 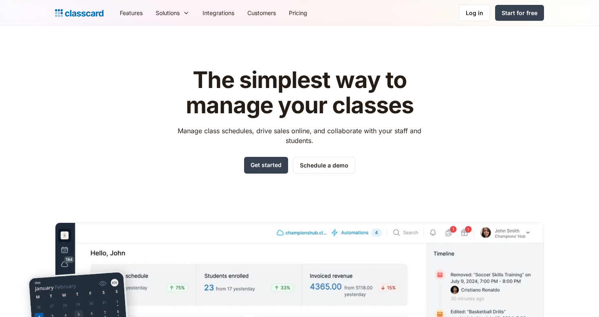 I want to click on div: Log in, so click(x=475, y=13).